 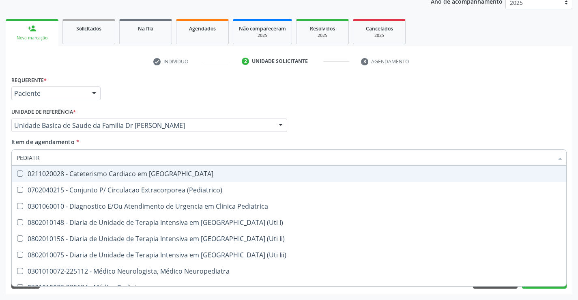 I want to click on label: Unidade de referência, so click(x=43, y=112).